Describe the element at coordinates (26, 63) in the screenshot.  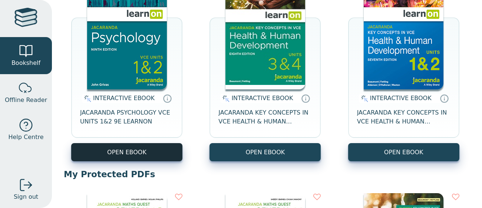
I see `span: Bookshelf` at that location.